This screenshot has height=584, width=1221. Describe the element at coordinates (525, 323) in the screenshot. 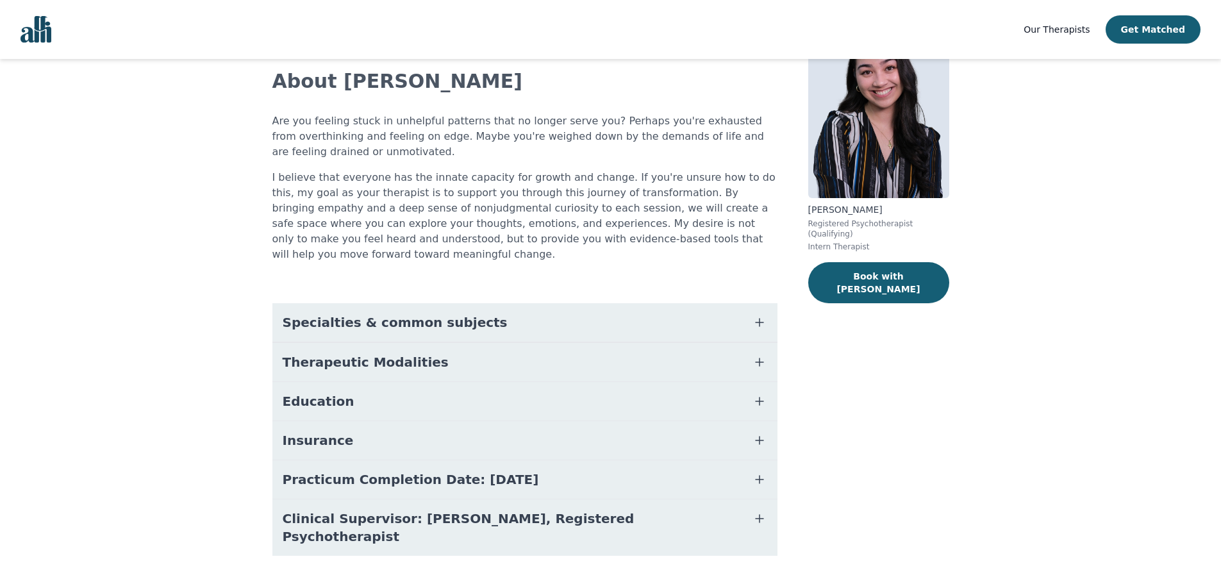

I see `button: Specialties & common subjects` at that location.